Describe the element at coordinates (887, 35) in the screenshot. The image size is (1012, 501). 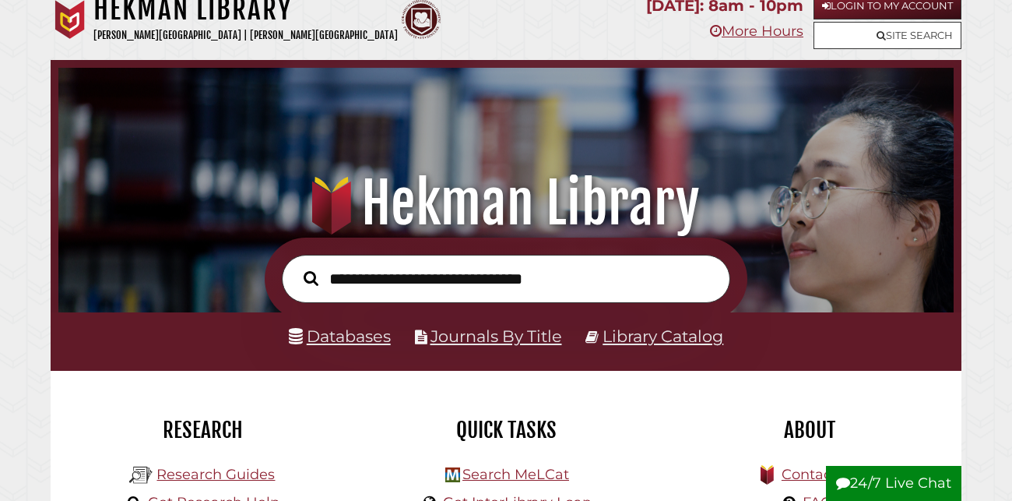
I see `a: Site Search` at that location.